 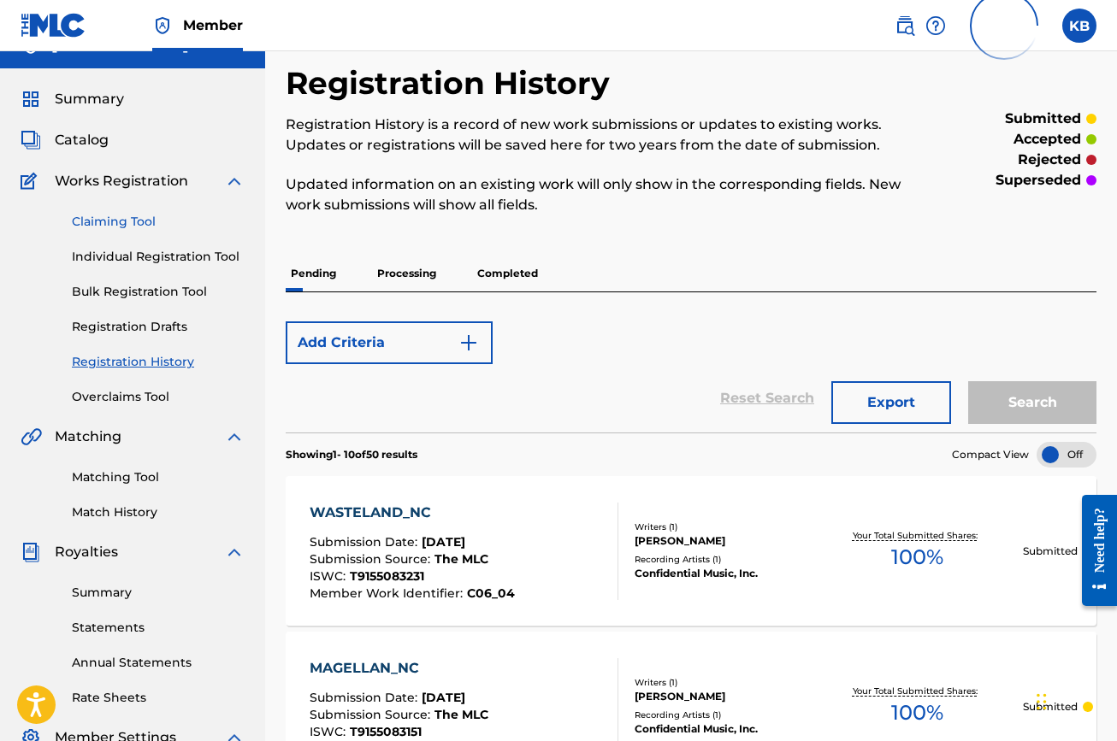 What do you see at coordinates (121, 181) in the screenshot?
I see `span: Works Registration` at bounding box center [121, 181].